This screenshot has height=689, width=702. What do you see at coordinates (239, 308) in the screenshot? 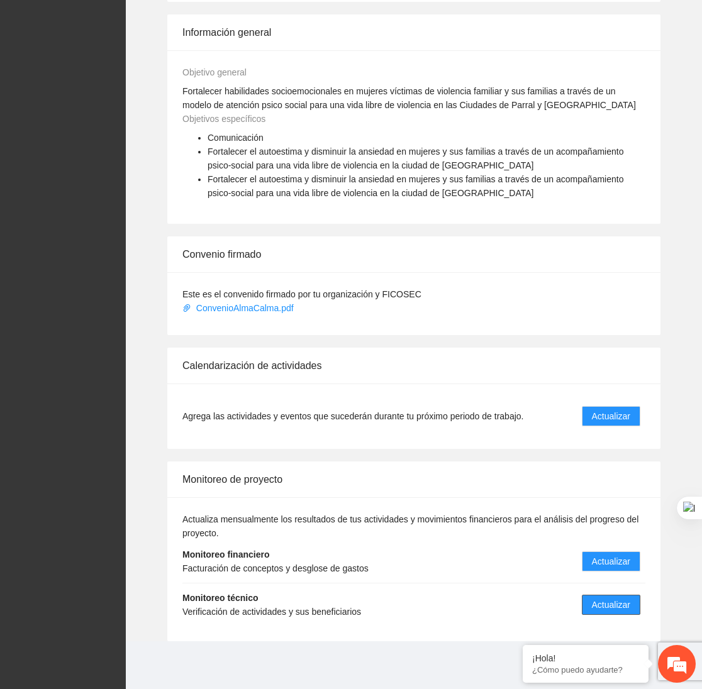
I see `a: ConvenioAlmaCalma.pdf` at bounding box center [239, 308].